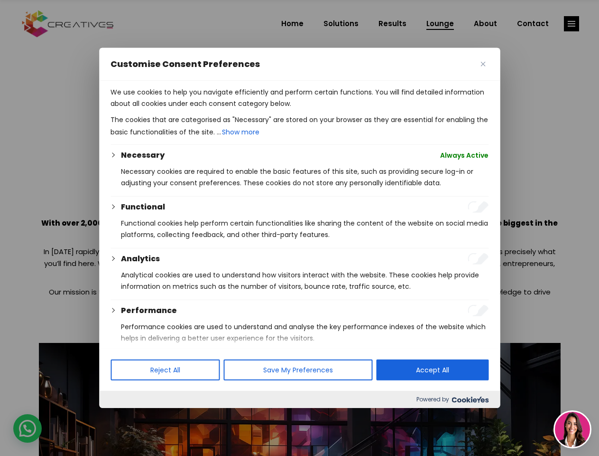  I want to click on button: Functional, so click(143, 207).